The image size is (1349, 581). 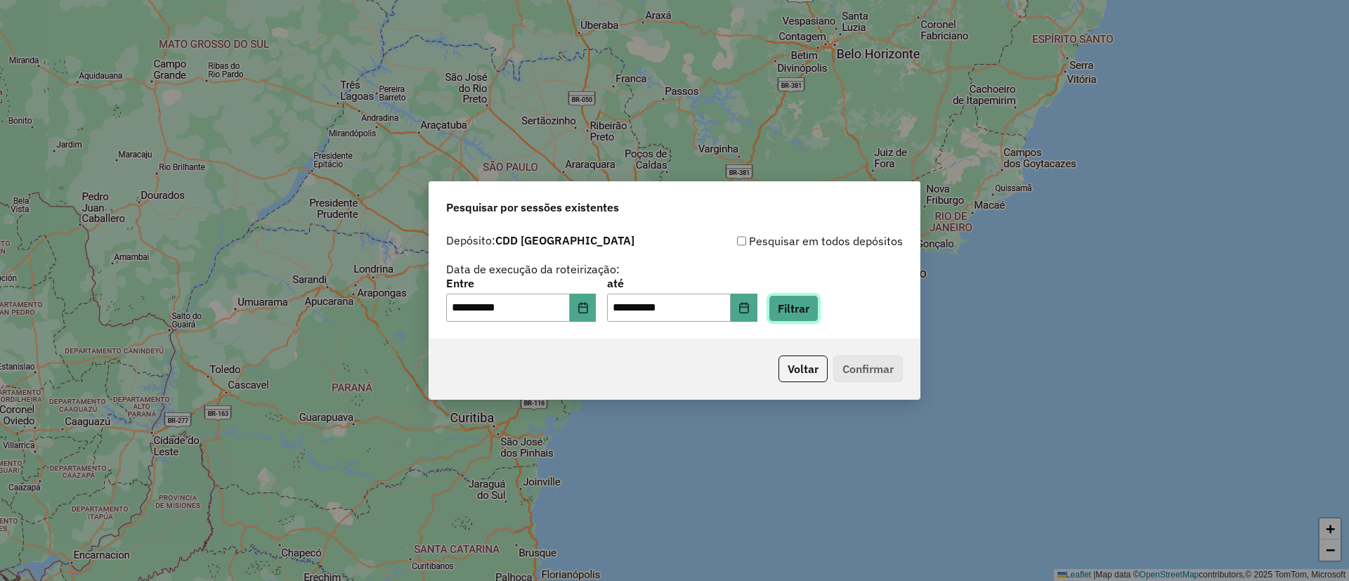 What do you see at coordinates (682, 283) in the screenshot?
I see `label: até` at bounding box center [682, 283].